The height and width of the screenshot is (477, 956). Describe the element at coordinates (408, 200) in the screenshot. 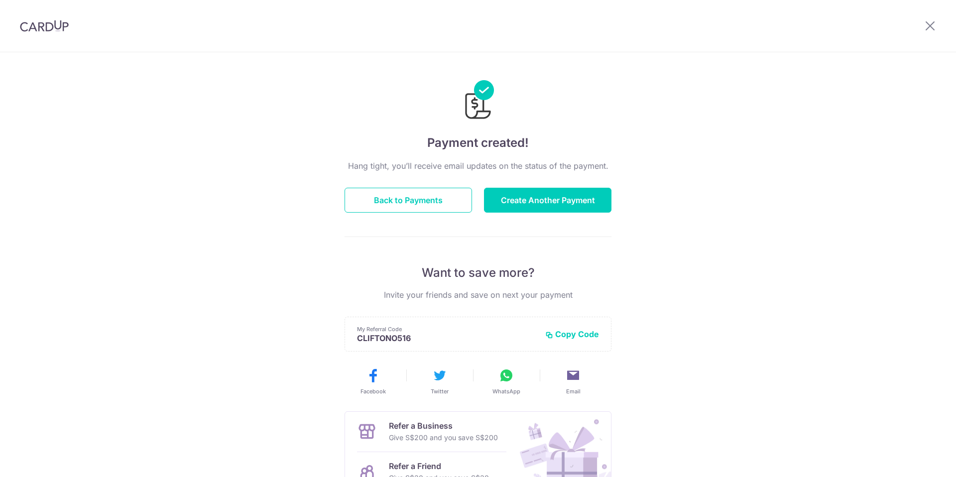

I see `button: Back to Payments` at that location.